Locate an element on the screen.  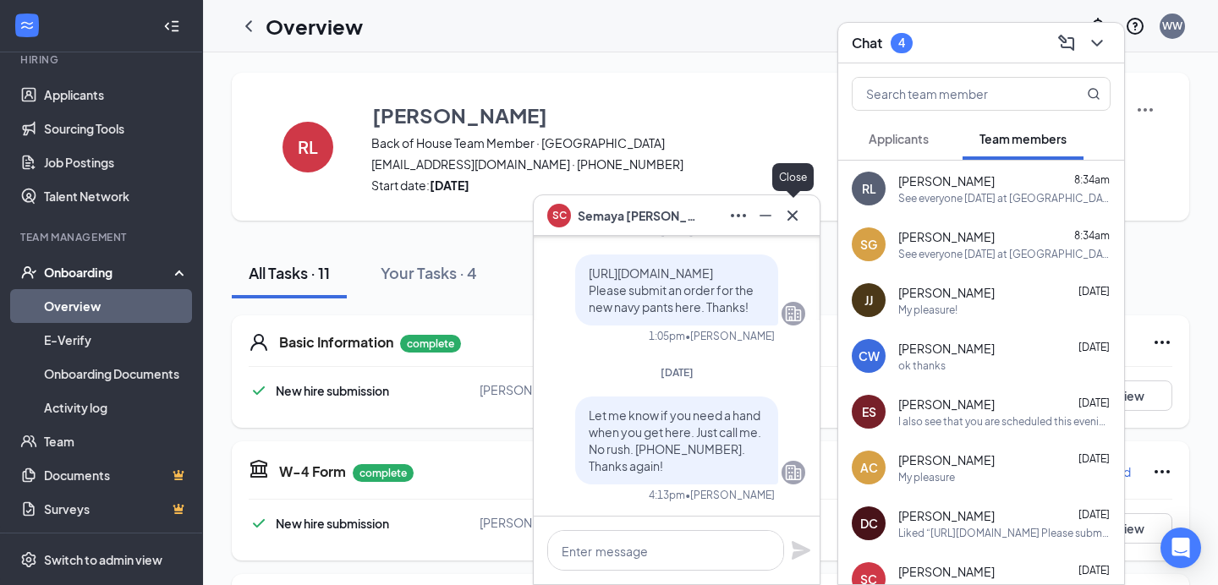
div: Hiring is located at coordinates (102, 59).